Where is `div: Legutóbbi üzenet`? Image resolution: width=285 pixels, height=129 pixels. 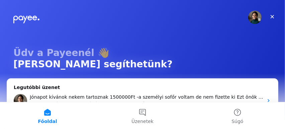
div: Legutóbbi üzenet is located at coordinates (142, 88).